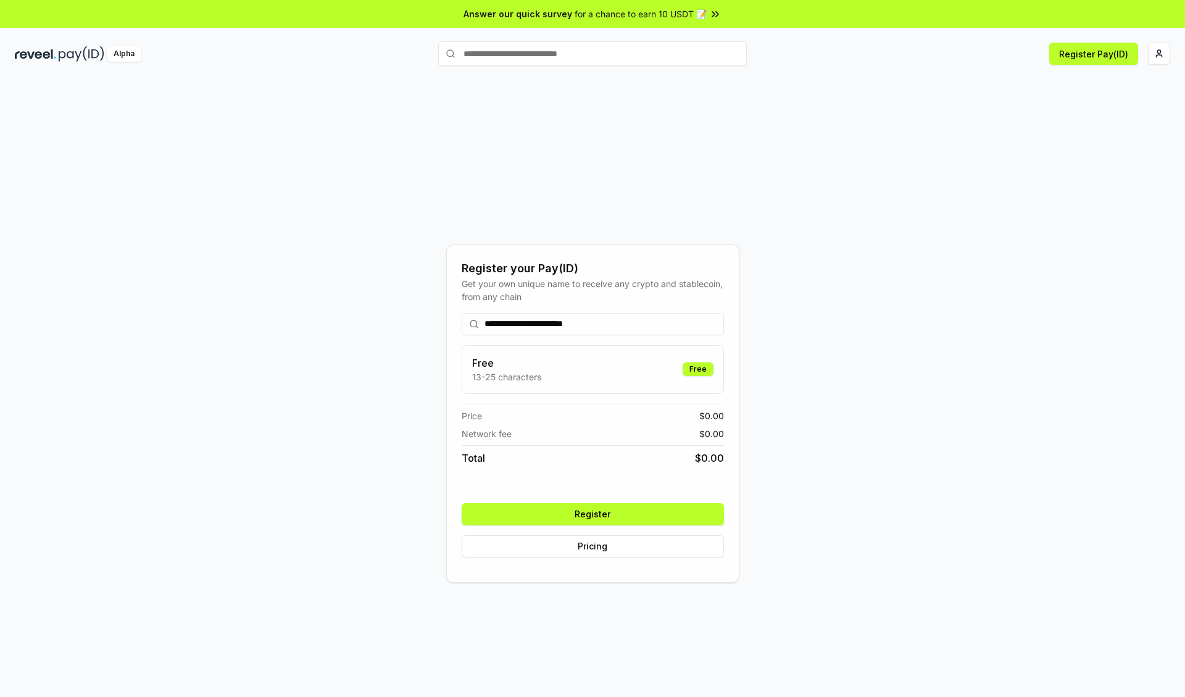 This screenshot has height=697, width=1185. What do you see at coordinates (1094, 54) in the screenshot?
I see `button: Register Pay(ID)` at bounding box center [1094, 54].